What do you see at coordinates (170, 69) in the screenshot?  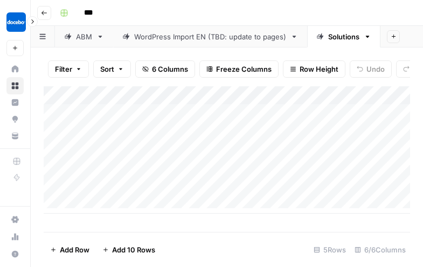 I see `span: 6 Columns` at bounding box center [170, 69].